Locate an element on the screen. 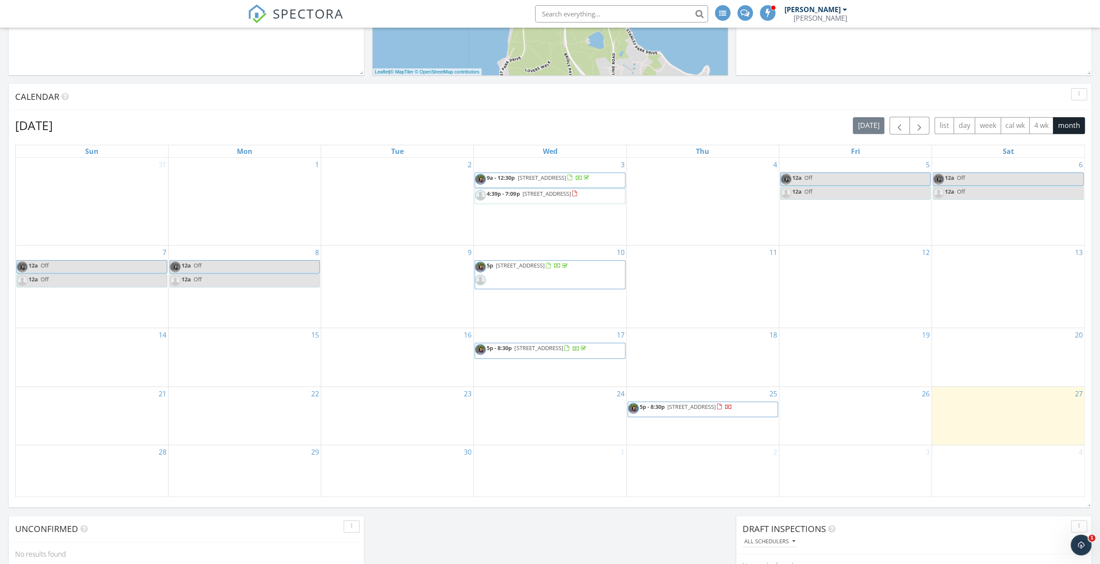 This screenshot has width=1100, height=564. a: Go to September 4, 2025 is located at coordinates (775, 165).